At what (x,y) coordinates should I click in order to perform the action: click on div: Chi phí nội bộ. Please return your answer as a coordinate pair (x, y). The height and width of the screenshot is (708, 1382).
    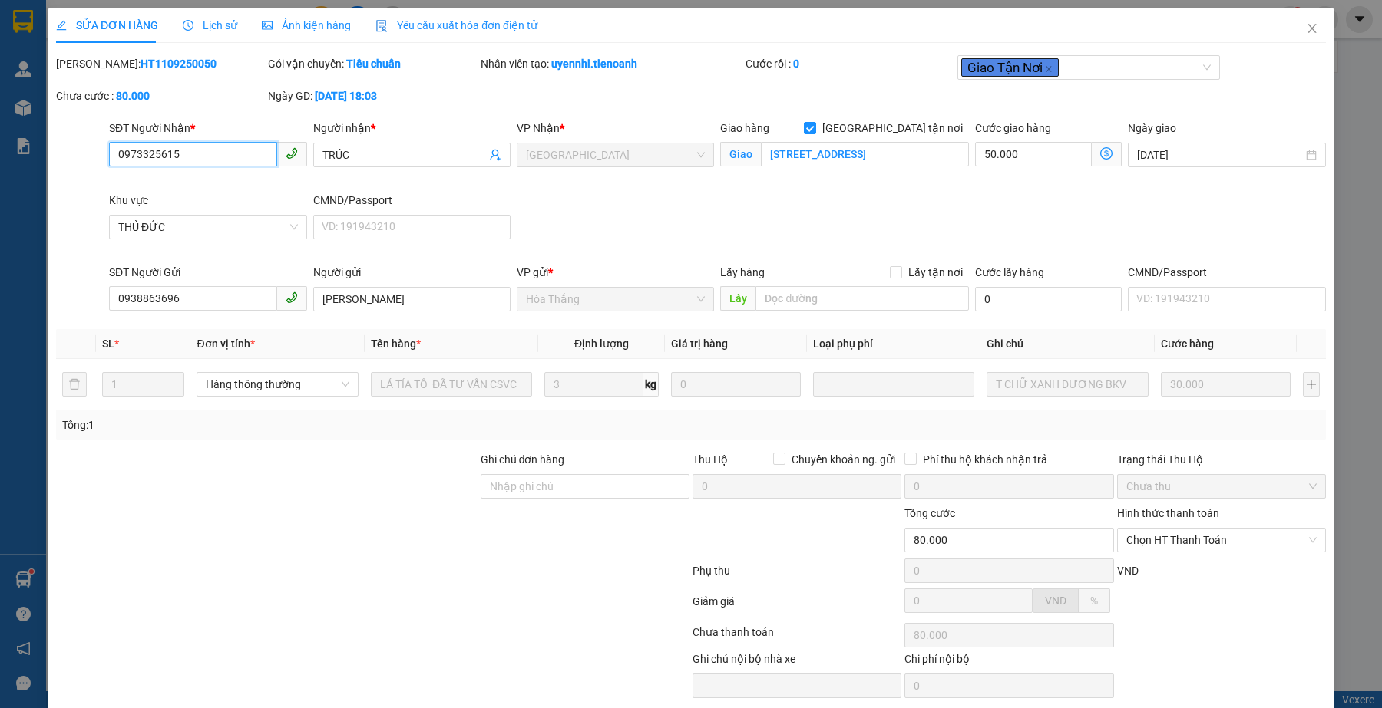
    Looking at the image, I should click on (1009, 662).